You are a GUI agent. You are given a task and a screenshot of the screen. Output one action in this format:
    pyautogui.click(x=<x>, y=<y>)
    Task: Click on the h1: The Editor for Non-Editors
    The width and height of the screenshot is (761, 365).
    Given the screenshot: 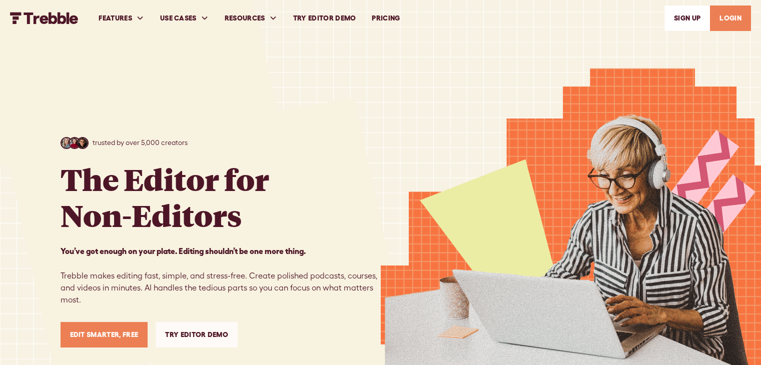 What is the action you would take?
    pyautogui.click(x=165, y=197)
    